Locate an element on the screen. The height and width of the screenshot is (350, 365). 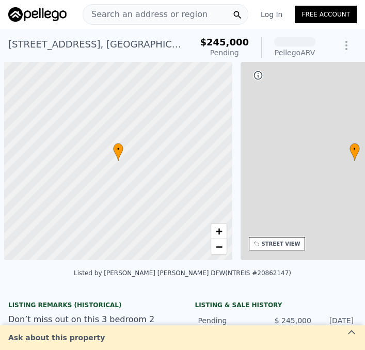
div: Listing Remarks (Historical) is located at coordinates (89, 305).